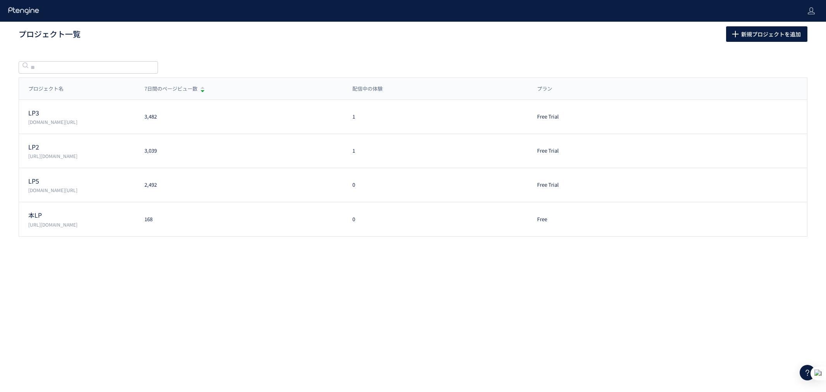 The width and height of the screenshot is (826, 392). I want to click on div: 2,492, so click(239, 185).